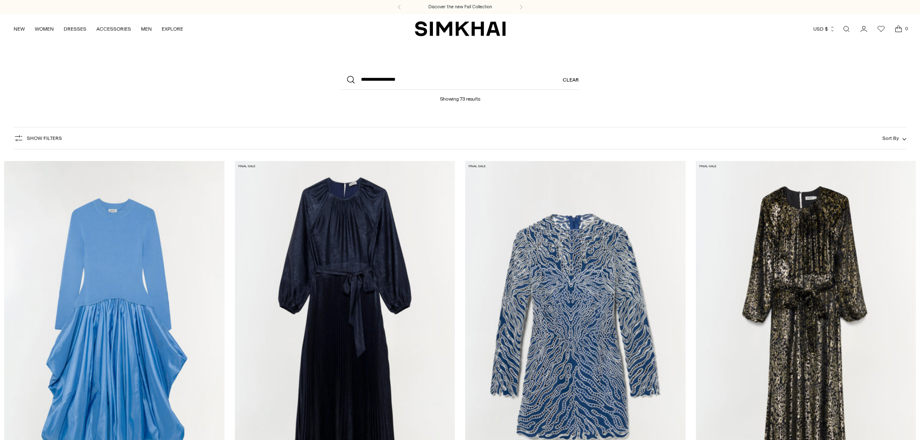 Image resolution: width=920 pixels, height=440 pixels. I want to click on a: Wishlist, so click(882, 29).